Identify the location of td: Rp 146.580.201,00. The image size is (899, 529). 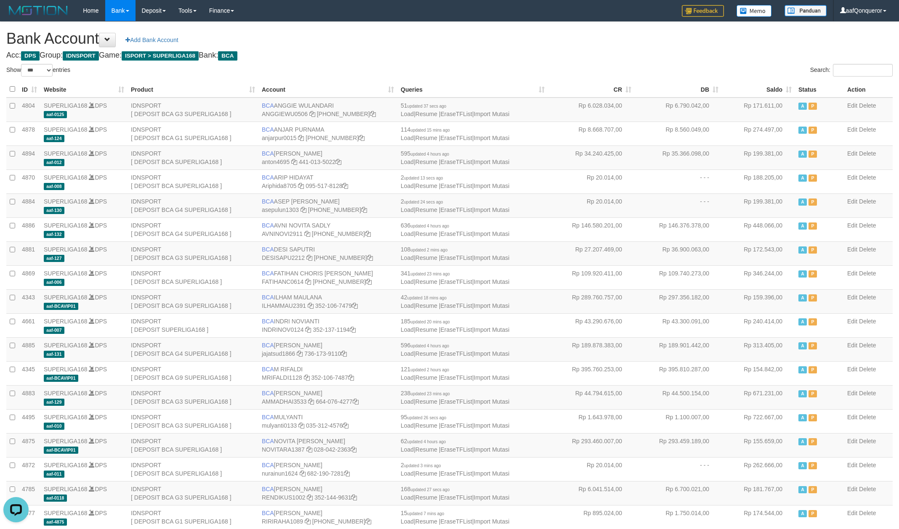
(591, 229).